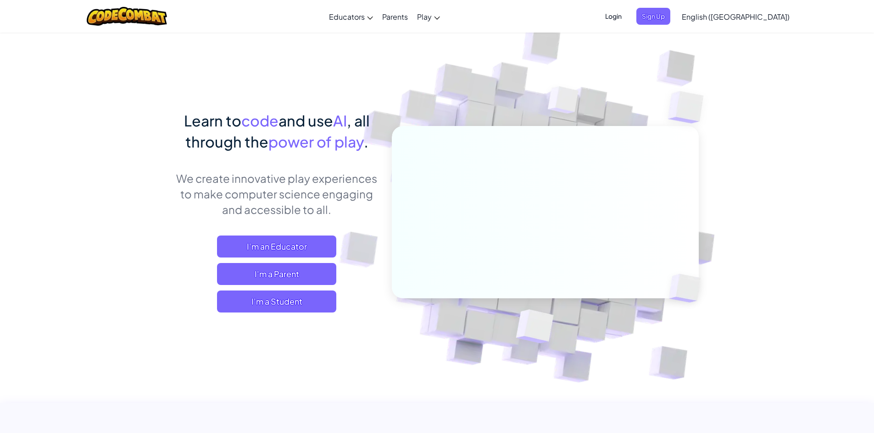 The height and width of the screenshot is (433, 874). What do you see at coordinates (277, 194) in the screenshot?
I see `p: We create innovative play experiences to make computer science engaging and accessible to all.` at bounding box center [277, 194].